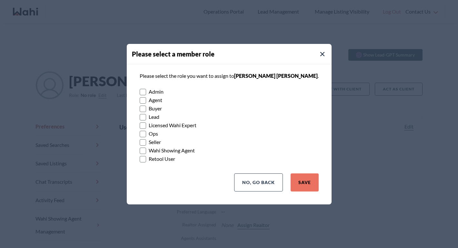 This screenshot has height=248, width=458. What do you see at coordinates (229, 150) in the screenshot?
I see `label: Wahi Showing Agent` at bounding box center [229, 150].